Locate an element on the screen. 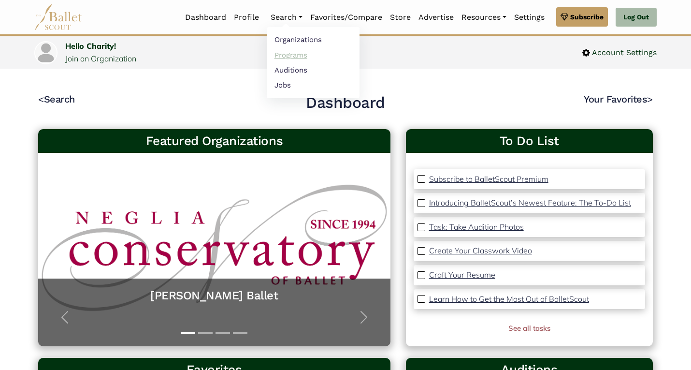 This screenshot has height=370, width=691. span: Subscribe is located at coordinates (586, 17).